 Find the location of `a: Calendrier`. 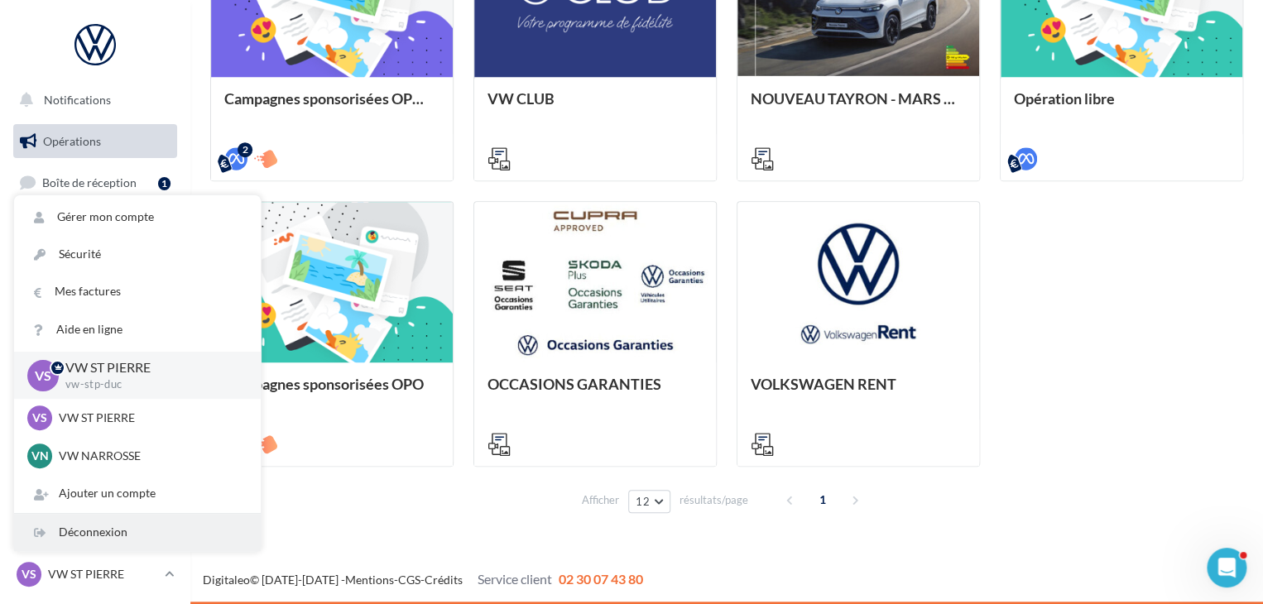

a: Calendrier is located at coordinates (95, 390).